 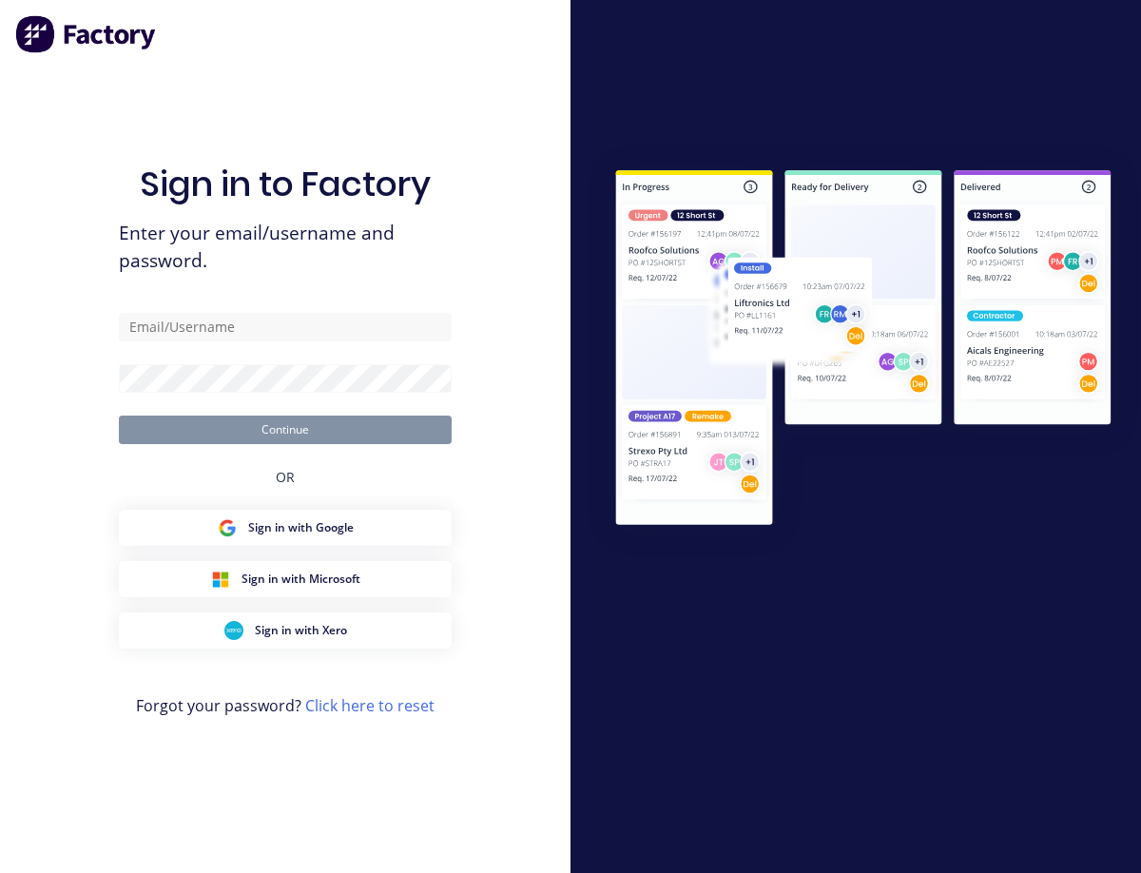 What do you see at coordinates (221, 579) in the screenshot?
I see `img: Microsoft Sign in` at bounding box center [221, 579].